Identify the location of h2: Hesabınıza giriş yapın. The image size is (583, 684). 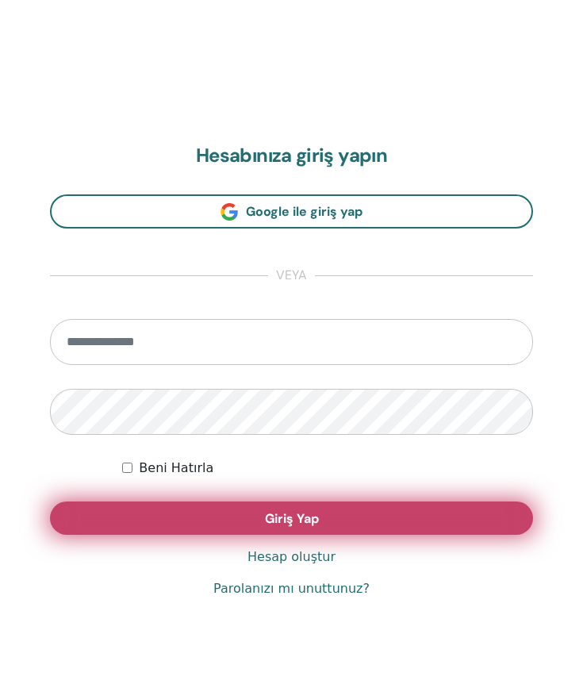
(291, 155).